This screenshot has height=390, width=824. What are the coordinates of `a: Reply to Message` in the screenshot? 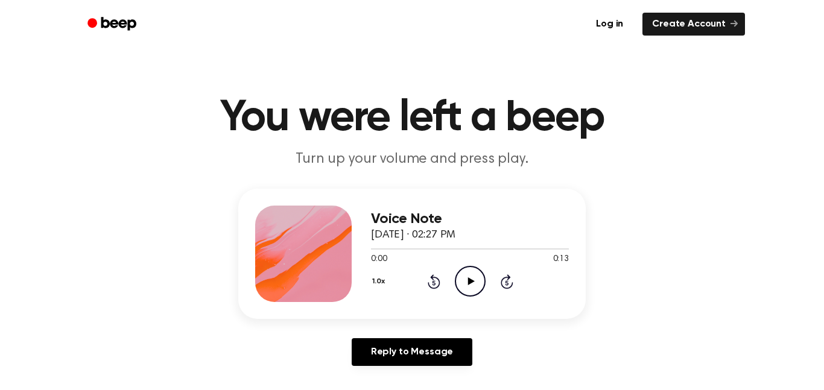 It's located at (412, 352).